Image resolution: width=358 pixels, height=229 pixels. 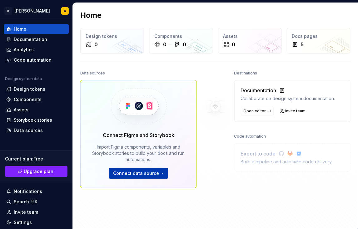 I want to click on span: Invite team, so click(x=295, y=111).